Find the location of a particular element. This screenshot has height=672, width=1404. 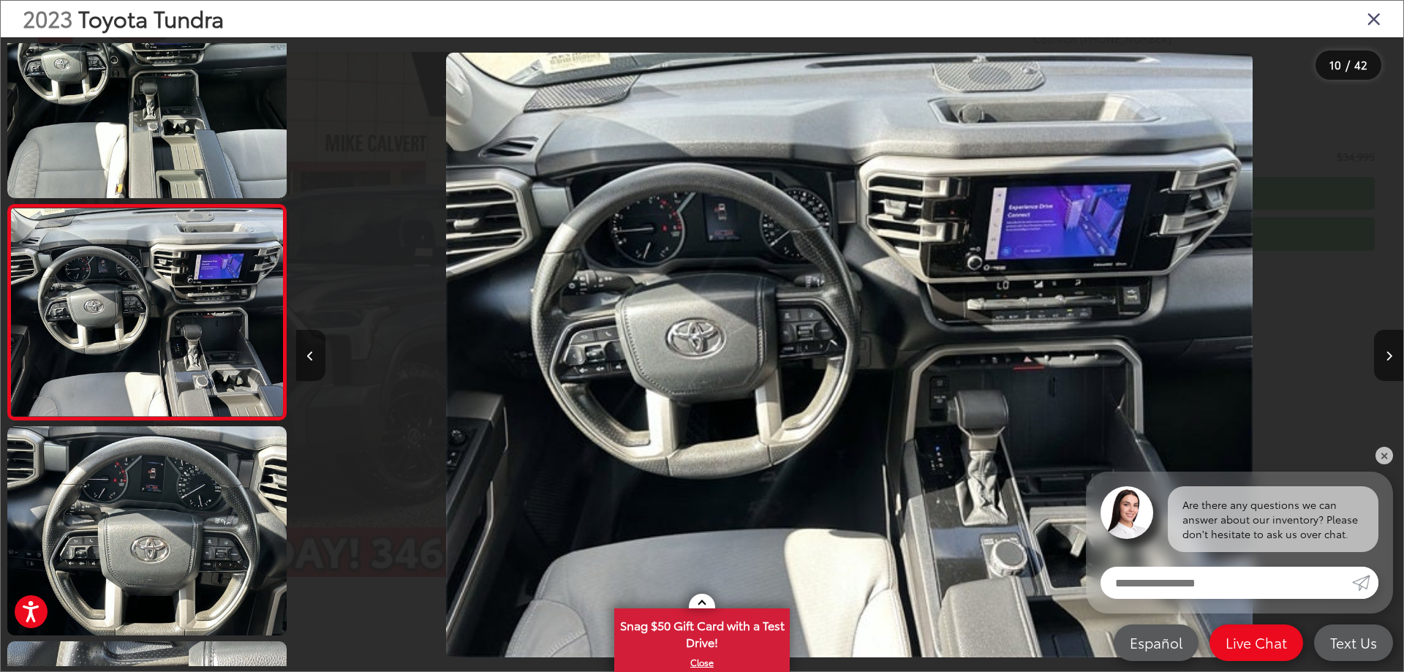

span: Live Chat is located at coordinates (1257, 642).